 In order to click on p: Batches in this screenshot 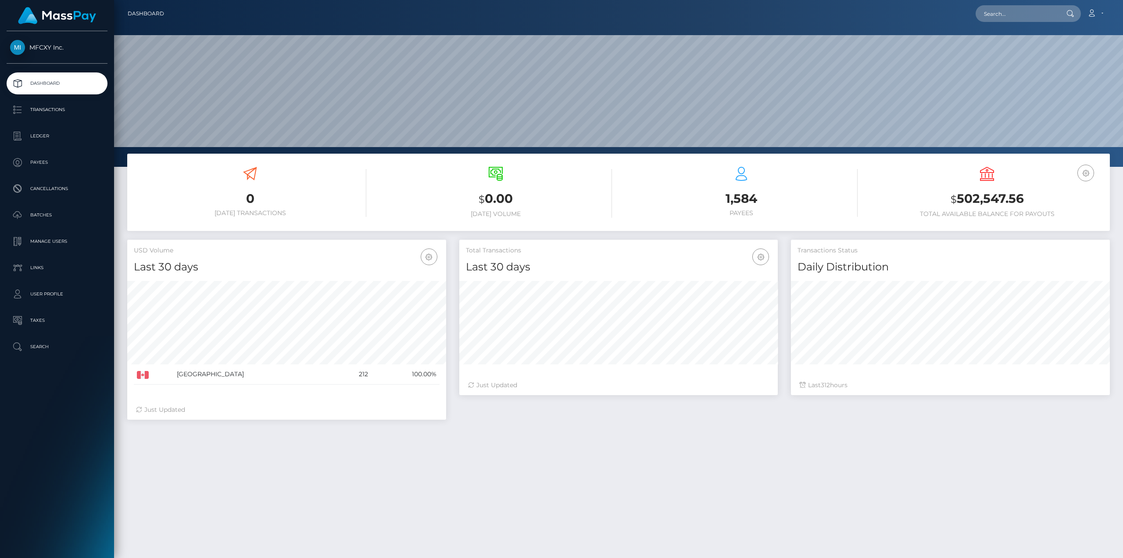, I will do `click(57, 215)`.